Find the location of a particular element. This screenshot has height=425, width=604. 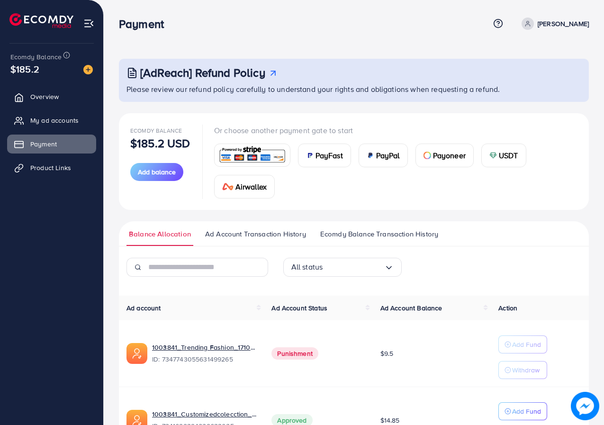

h3: [AdReach] Refund Policy is located at coordinates (203, 73).